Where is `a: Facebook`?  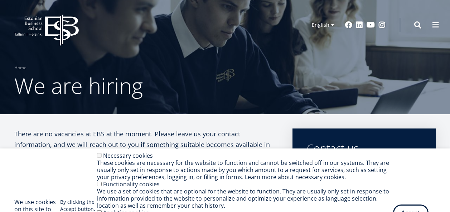 a: Facebook is located at coordinates (348, 25).